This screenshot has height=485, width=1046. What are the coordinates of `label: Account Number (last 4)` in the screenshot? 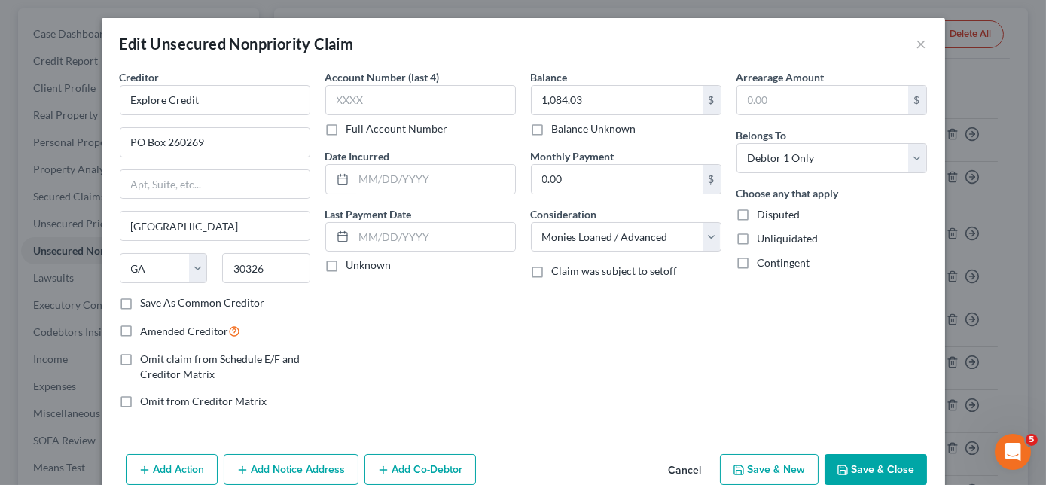 It's located at (383, 77).